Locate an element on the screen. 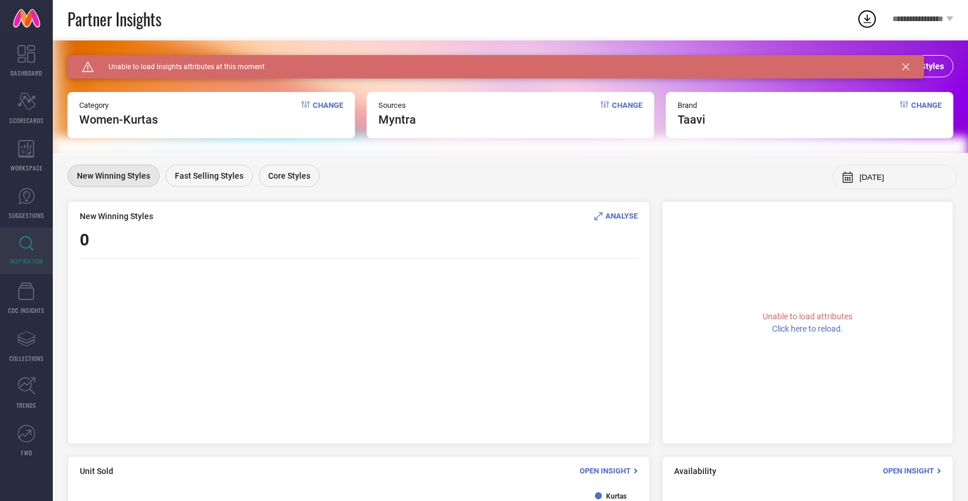  span: Unable to load attributes is located at coordinates (807, 317).